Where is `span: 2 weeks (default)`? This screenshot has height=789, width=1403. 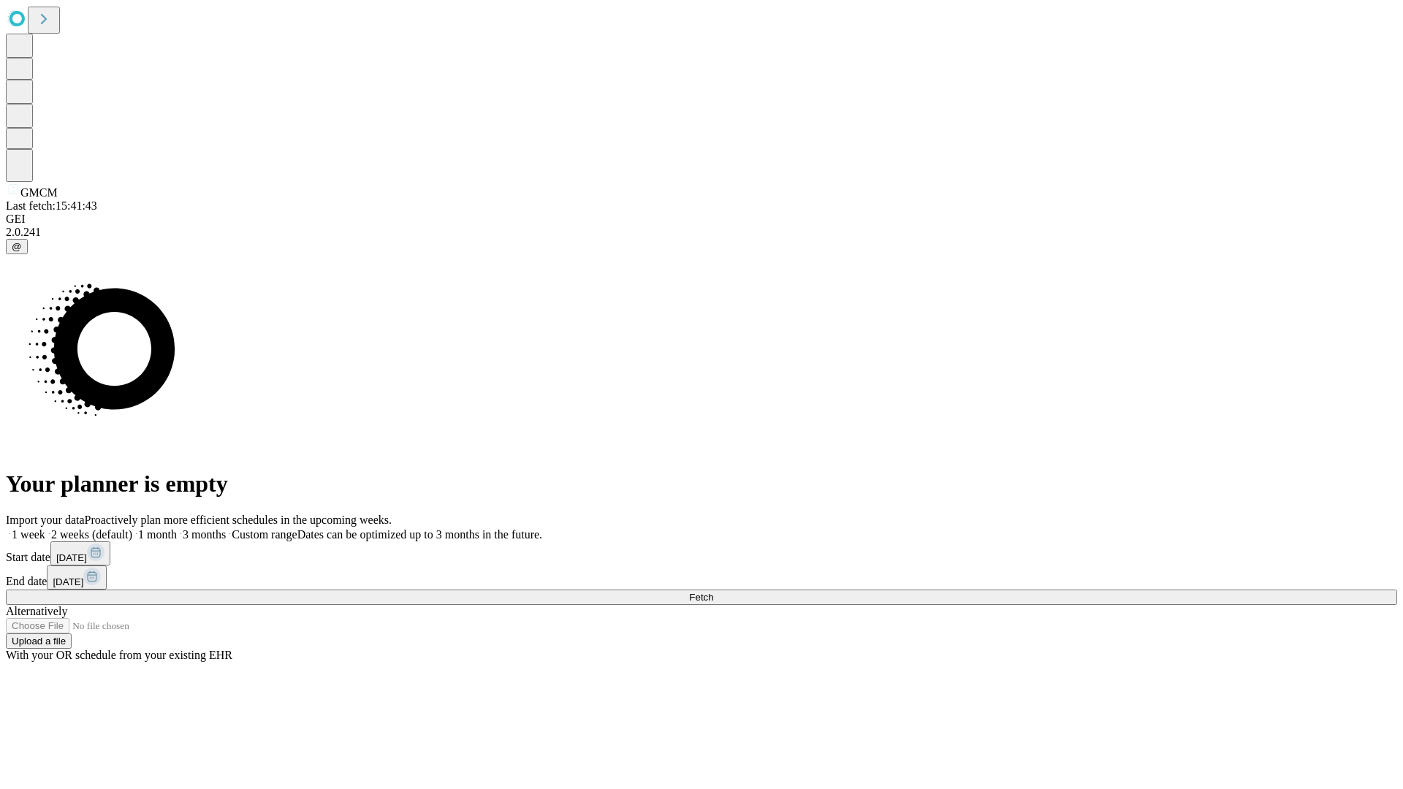 span: 2 weeks (default) is located at coordinates (91, 534).